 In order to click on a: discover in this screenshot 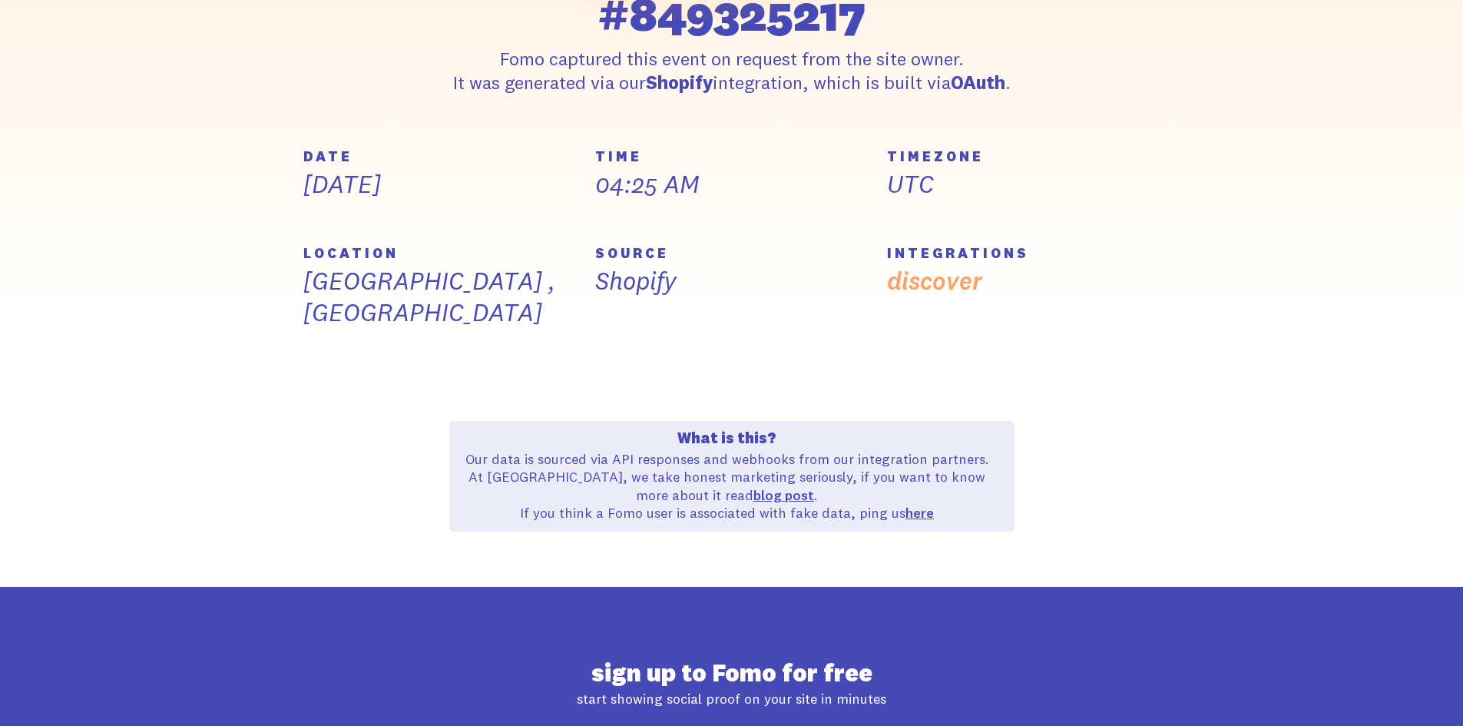, I will do `click(935, 280)`.